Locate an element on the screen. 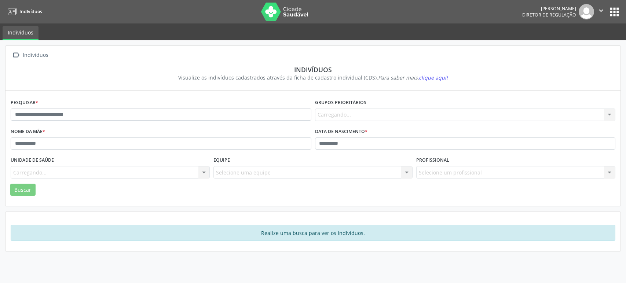  div: Realize uma busca para ver os indivíduos. is located at coordinates (313, 233).